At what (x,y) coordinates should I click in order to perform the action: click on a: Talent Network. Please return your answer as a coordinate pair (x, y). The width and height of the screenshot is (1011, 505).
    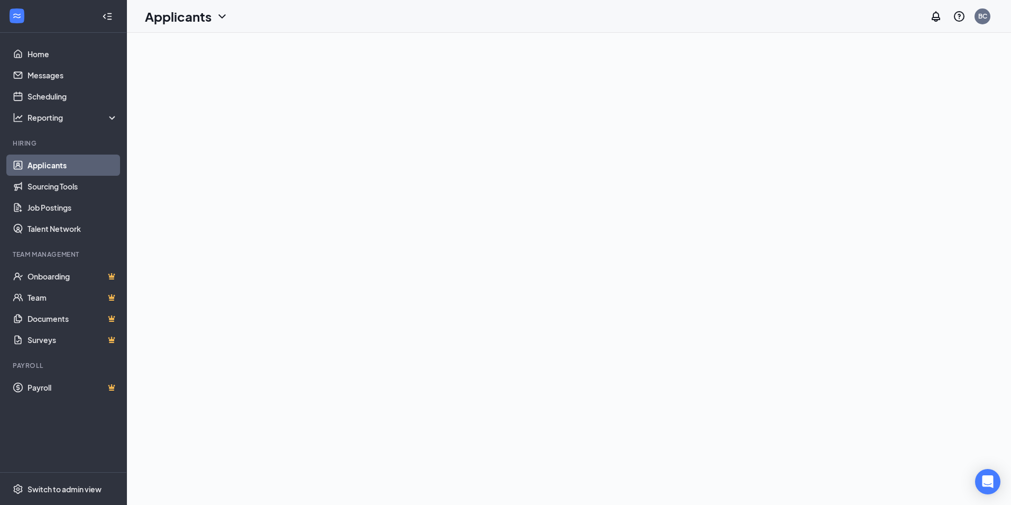
    Looking at the image, I should click on (72, 228).